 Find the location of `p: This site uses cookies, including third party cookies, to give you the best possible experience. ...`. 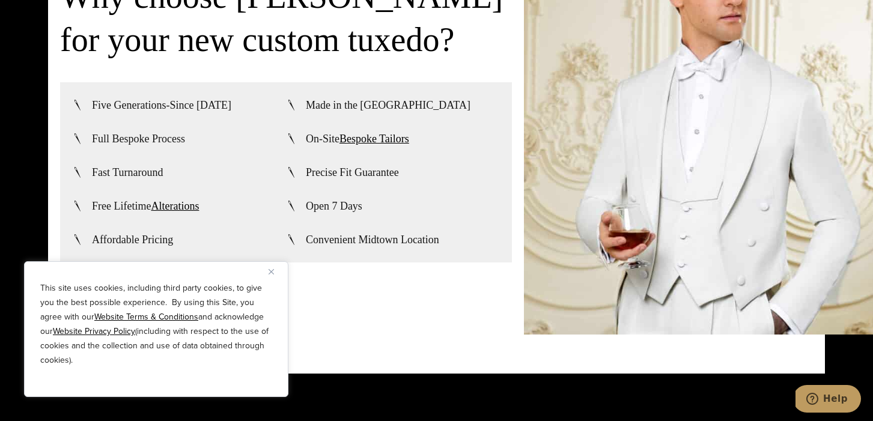

p: This site uses cookies, including third party cookies, to give you the best possible experience. ... is located at coordinates (156, 324).